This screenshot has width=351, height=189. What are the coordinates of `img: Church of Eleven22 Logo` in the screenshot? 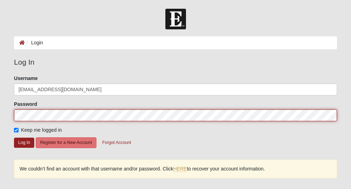 It's located at (175, 19).